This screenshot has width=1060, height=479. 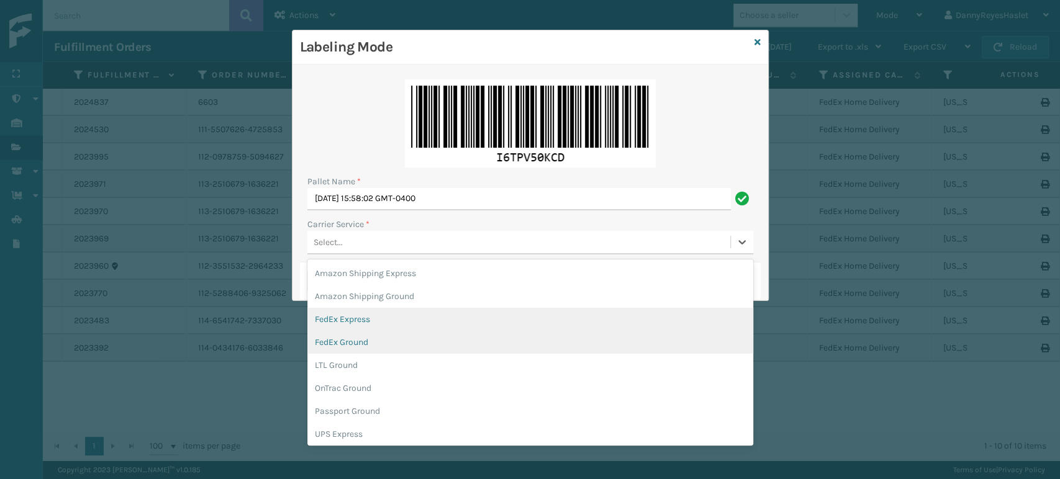 What do you see at coordinates (530, 434) in the screenshot?
I see `div: UPS Express` at bounding box center [530, 434].